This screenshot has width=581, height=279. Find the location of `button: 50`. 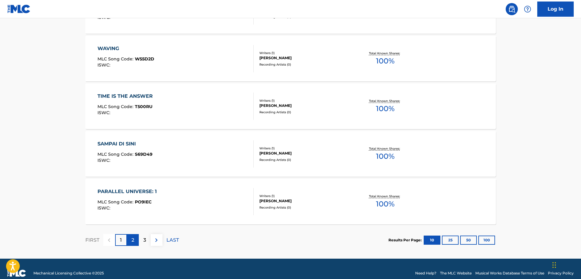

button: 50 is located at coordinates (468, 240).